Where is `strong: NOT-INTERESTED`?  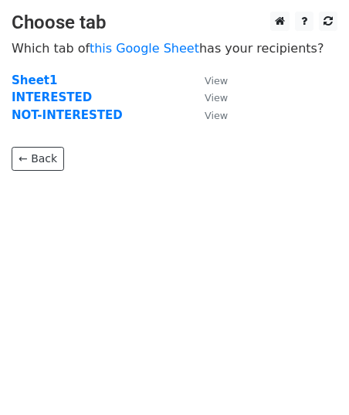
strong: NOT-INTERESTED is located at coordinates (67, 115).